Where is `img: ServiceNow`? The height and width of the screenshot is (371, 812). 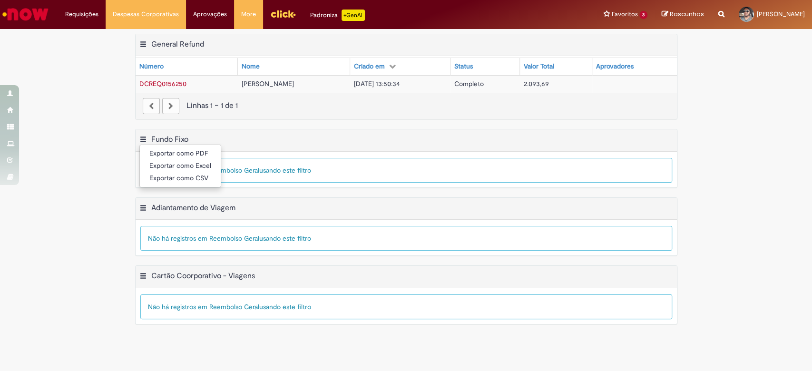 img: ServiceNow is located at coordinates (25, 14).